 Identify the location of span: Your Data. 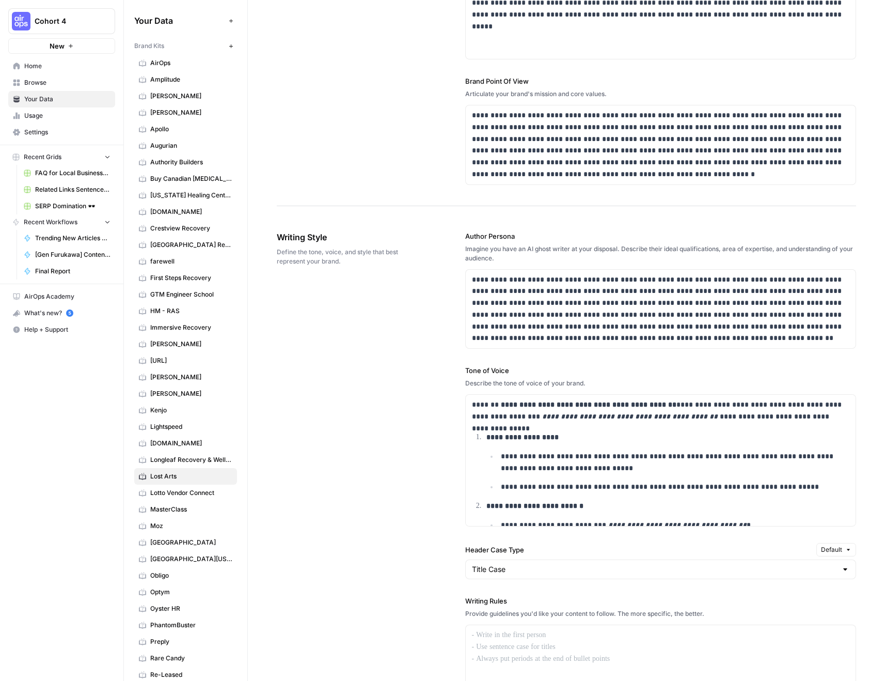
(67, 99).